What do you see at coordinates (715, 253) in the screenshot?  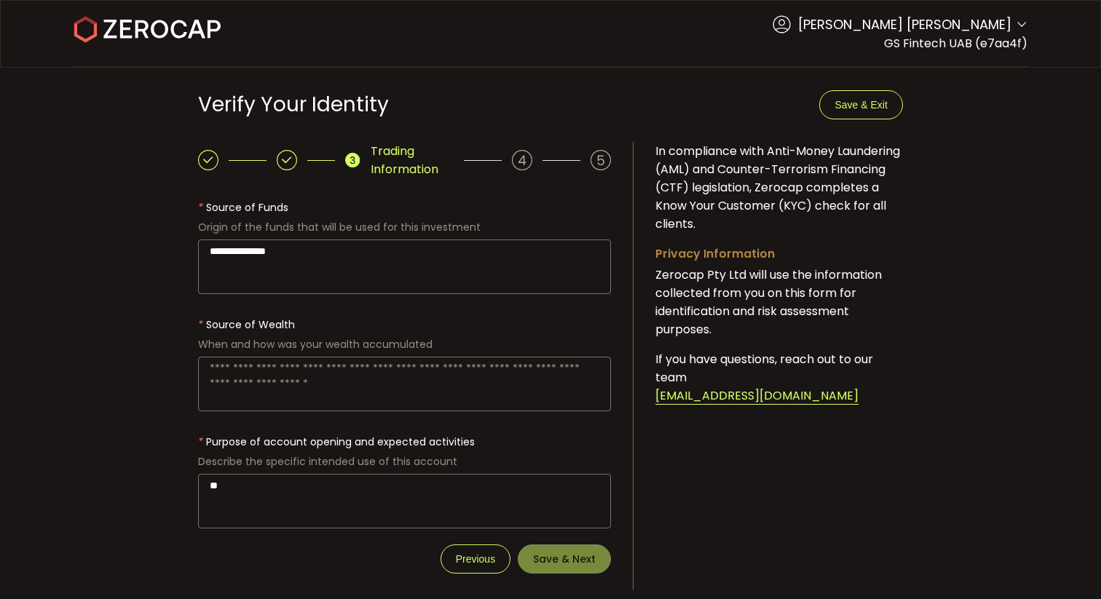 I see `span: Privacy Information` at bounding box center [715, 253].